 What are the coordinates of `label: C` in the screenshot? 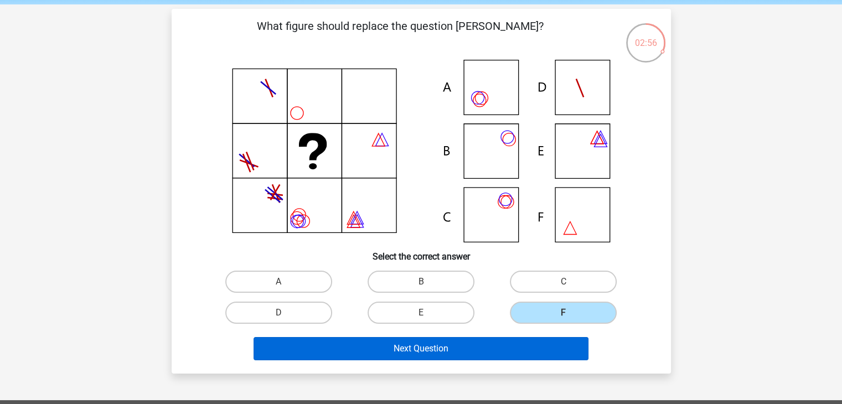 It's located at (563, 282).